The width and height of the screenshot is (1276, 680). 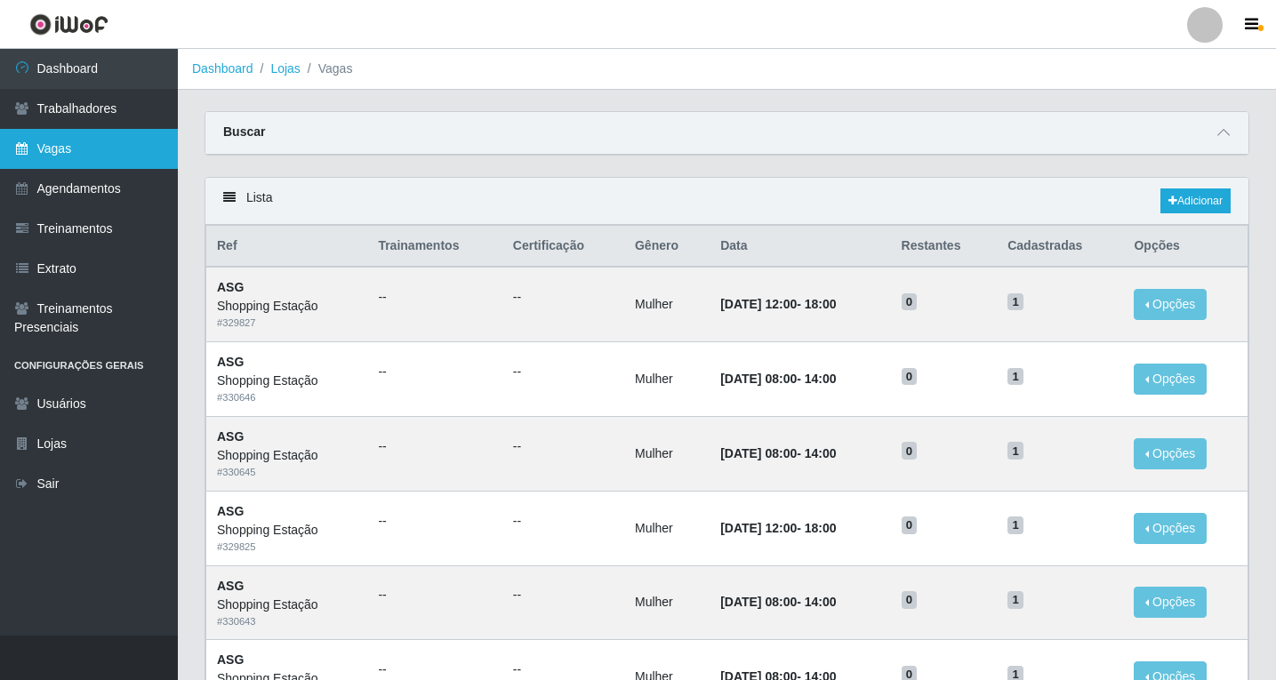 What do you see at coordinates (326, 68) in the screenshot?
I see `li: Vagas` at bounding box center [326, 68].